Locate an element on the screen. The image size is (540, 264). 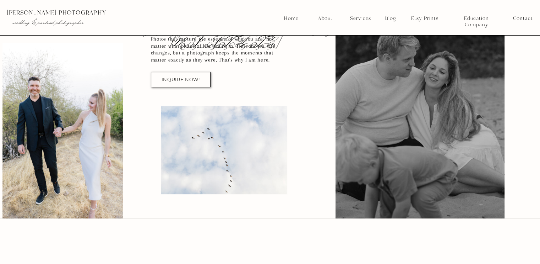
h2: Photos that capture the essence of who you are, no matter what phase of life you're in. Time move... is located at coordinates (216, 50).